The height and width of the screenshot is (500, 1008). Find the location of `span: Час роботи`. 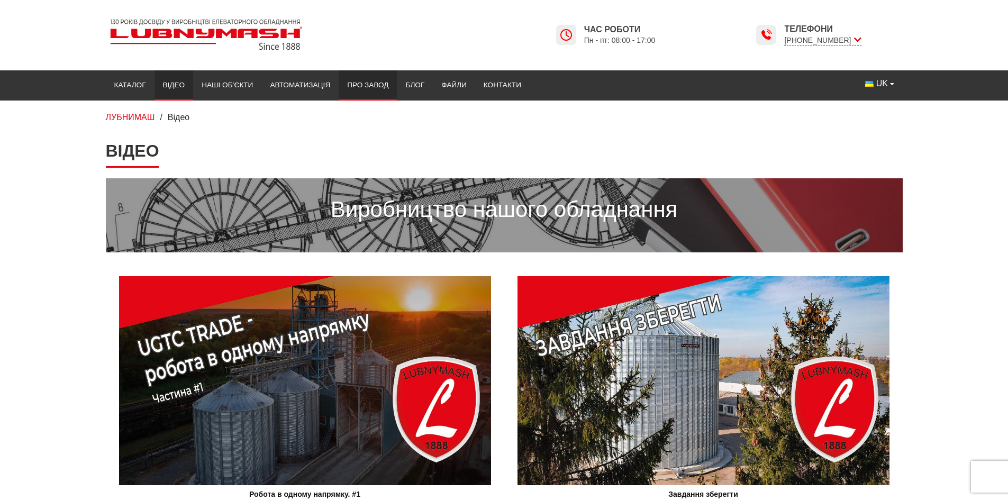

span: Час роботи is located at coordinates (620, 30).